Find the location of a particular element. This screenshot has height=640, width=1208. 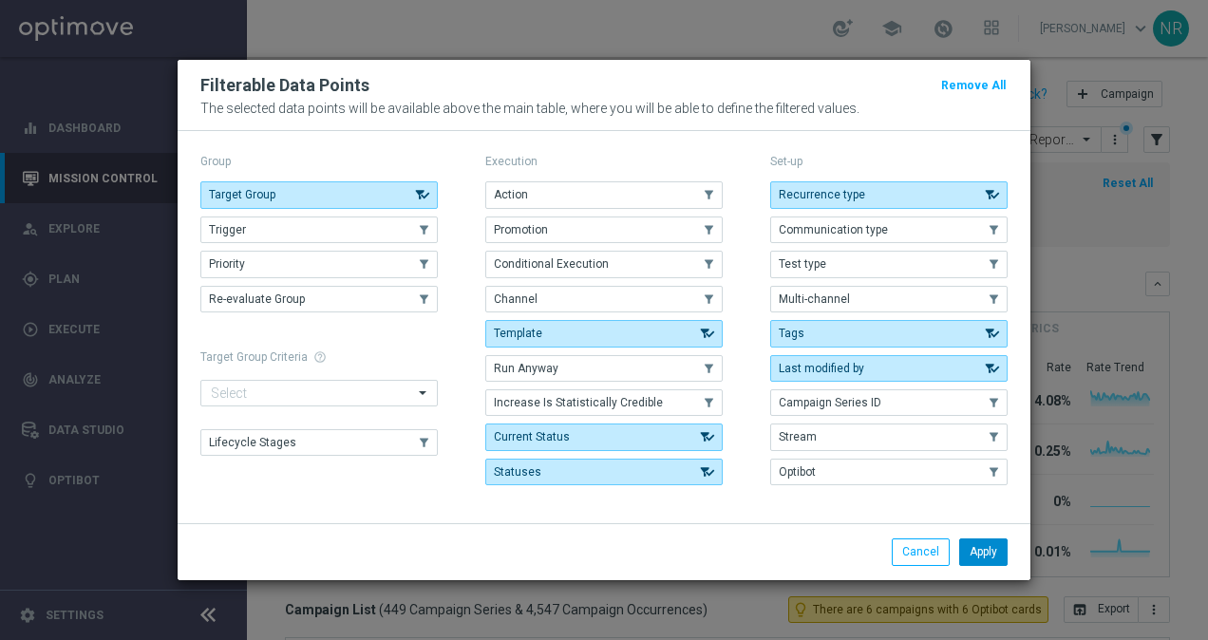

button: Last modified by is located at coordinates (889, 369).